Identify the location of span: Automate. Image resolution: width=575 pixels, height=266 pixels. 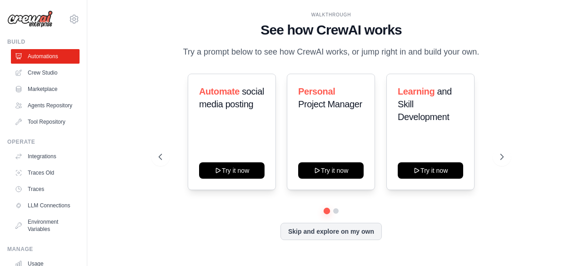
(219, 91).